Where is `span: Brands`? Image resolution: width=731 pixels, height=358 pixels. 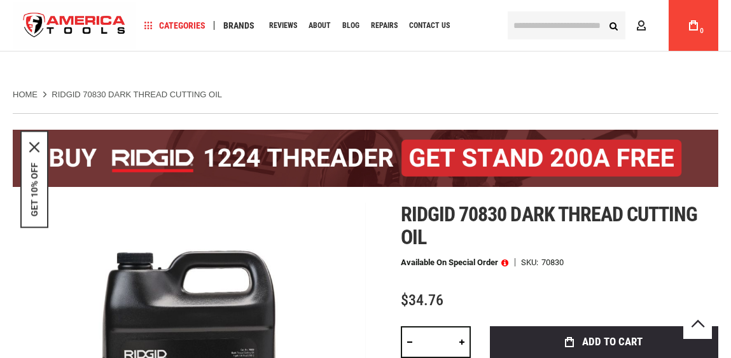 span: Brands is located at coordinates (239, 25).